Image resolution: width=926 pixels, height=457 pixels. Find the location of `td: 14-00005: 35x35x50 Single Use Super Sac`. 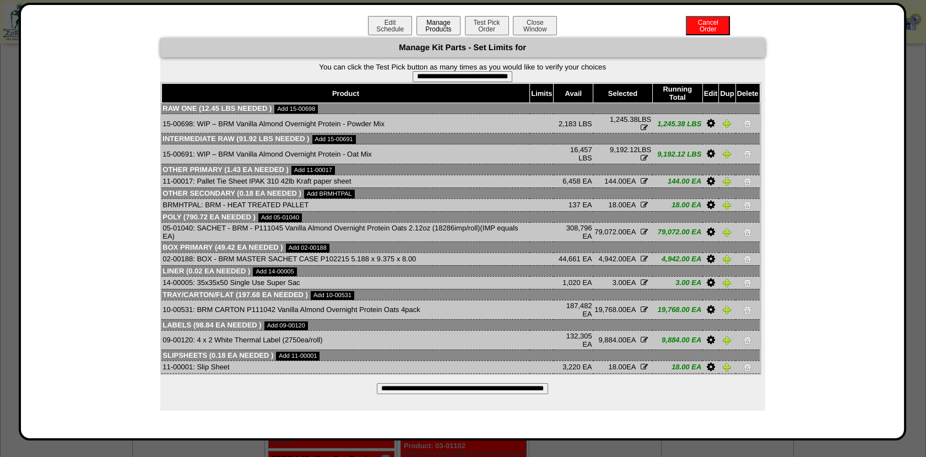

td: 14-00005: 35x35x50 Single Use Super Sac is located at coordinates (345, 282).